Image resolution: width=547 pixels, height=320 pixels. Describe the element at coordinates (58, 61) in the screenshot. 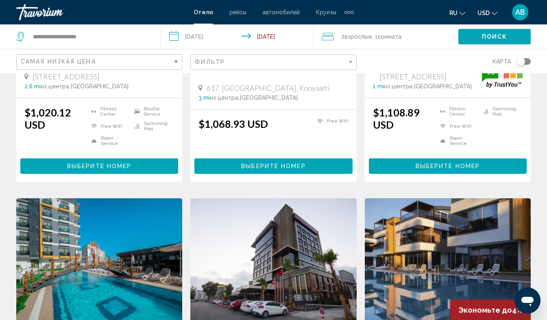

I see `span: Самая низкая цена` at that location.